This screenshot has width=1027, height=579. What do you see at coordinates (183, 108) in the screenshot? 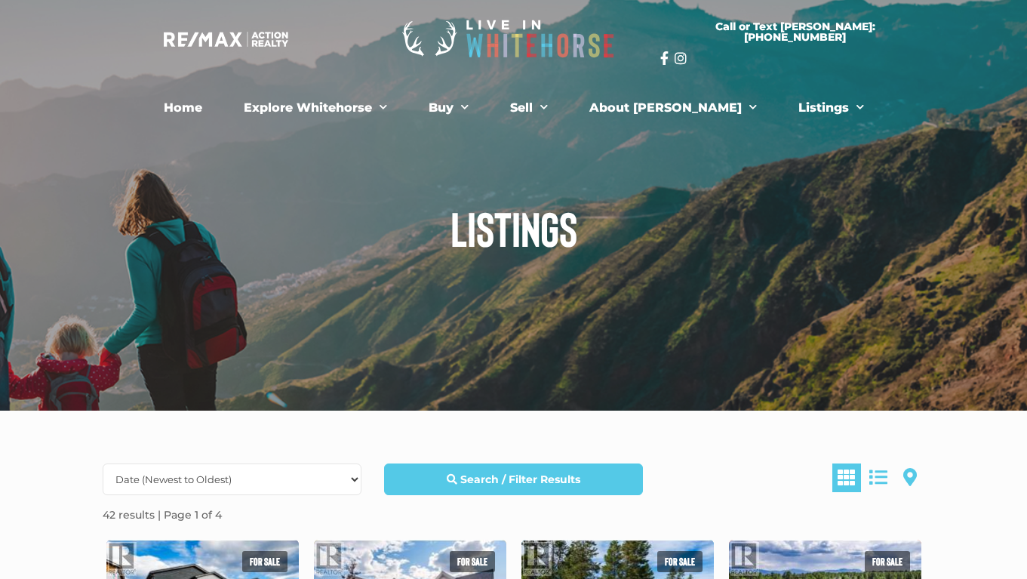
I see `a: Home` at bounding box center [183, 108].